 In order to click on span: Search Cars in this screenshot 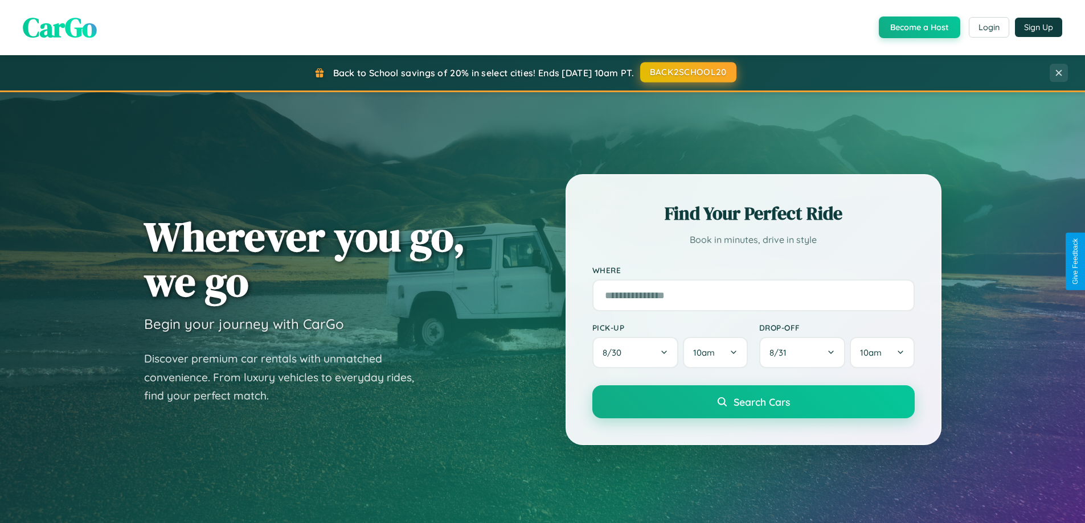, I will do `click(761, 402)`.